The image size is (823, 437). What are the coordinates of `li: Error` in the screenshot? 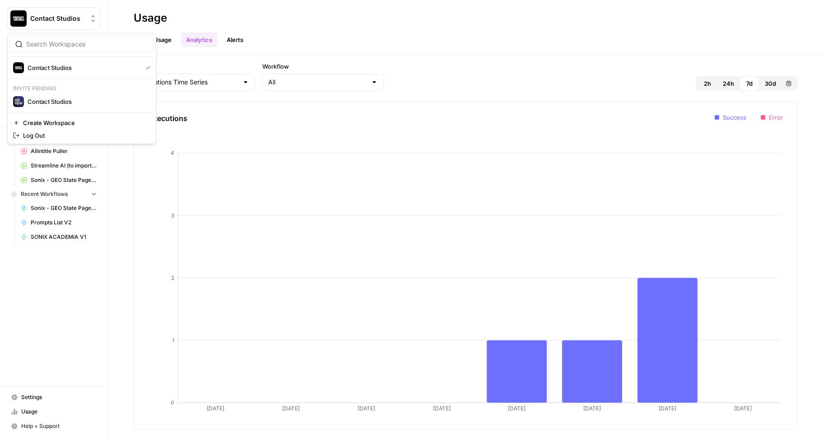 It's located at (771, 117).